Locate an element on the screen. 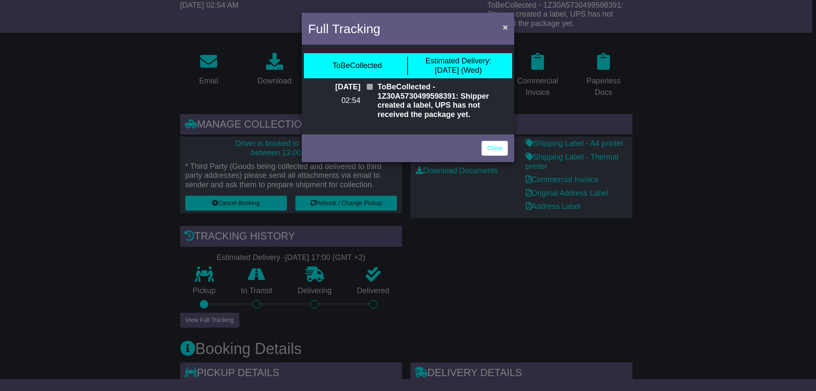 This screenshot has width=816, height=391. div: ToBeCollected is located at coordinates (357, 66).